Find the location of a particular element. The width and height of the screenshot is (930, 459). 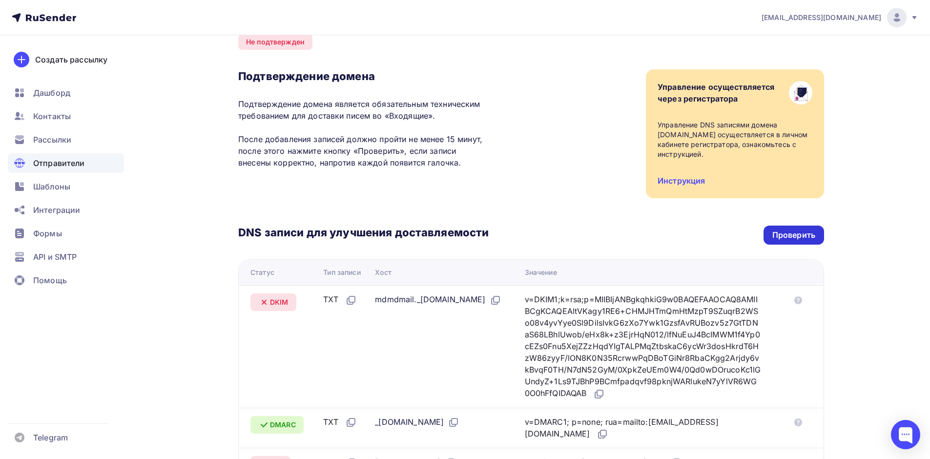

p: Подтверждение домена является обязательным техническим требованием для доставки писем во «Входящи... is located at coordinates (363, 133).